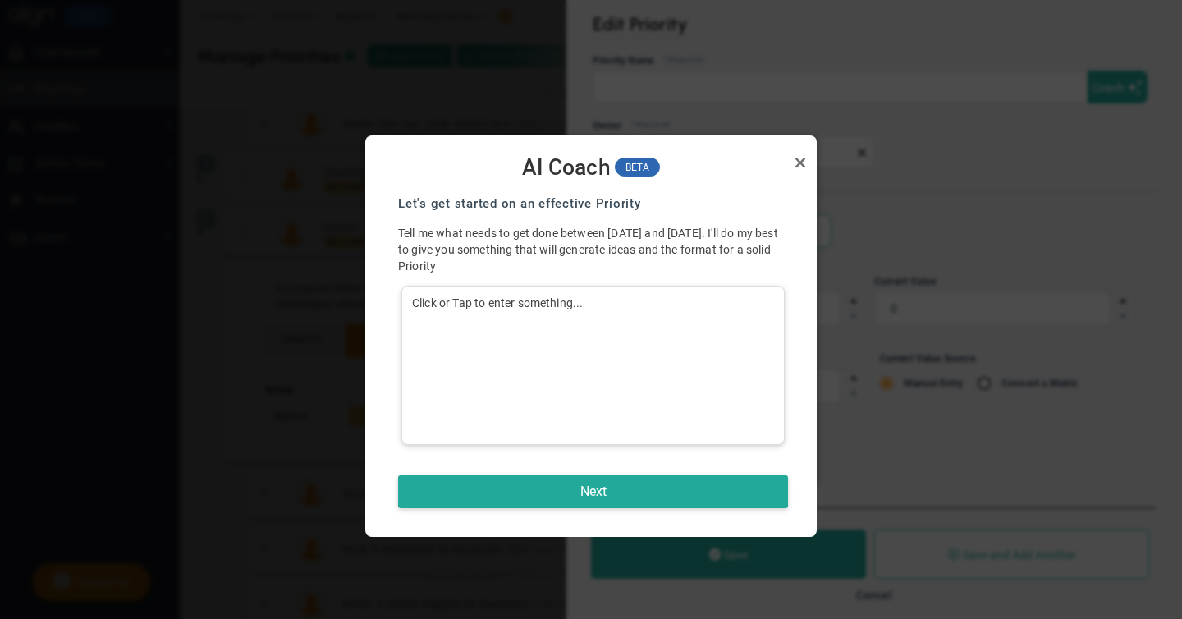 The width and height of the screenshot is (1182, 619). I want to click on span: AI Coach, so click(567, 168).